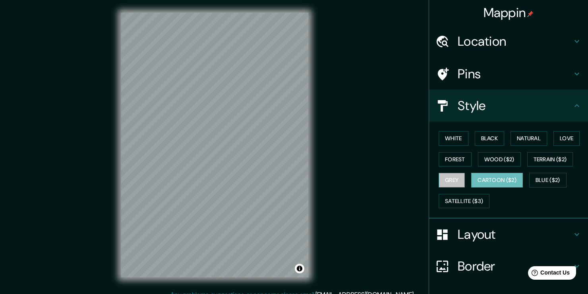  What do you see at coordinates (508, 266) in the screenshot?
I see `div: Border` at bounding box center [508, 266].